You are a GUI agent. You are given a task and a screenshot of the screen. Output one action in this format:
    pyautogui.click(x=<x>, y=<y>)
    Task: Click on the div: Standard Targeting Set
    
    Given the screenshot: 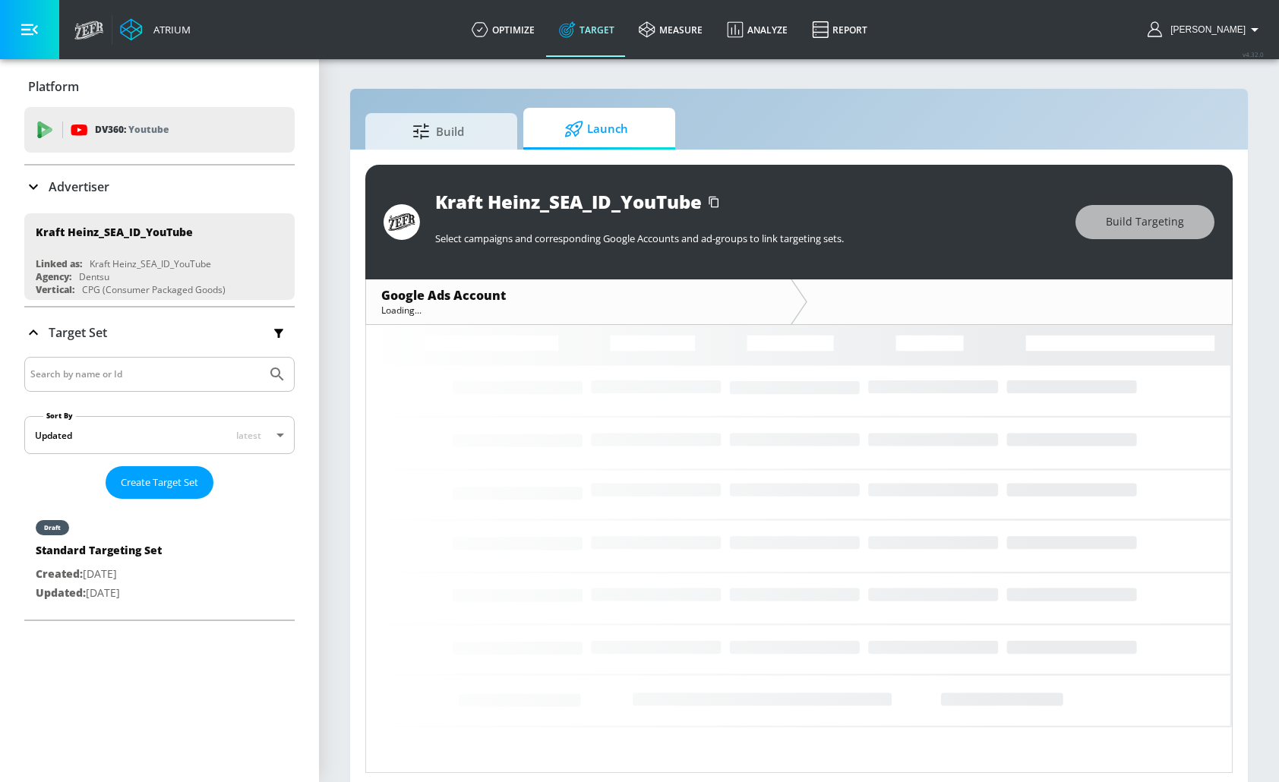 What is the action you would take?
    pyautogui.click(x=99, y=554)
    